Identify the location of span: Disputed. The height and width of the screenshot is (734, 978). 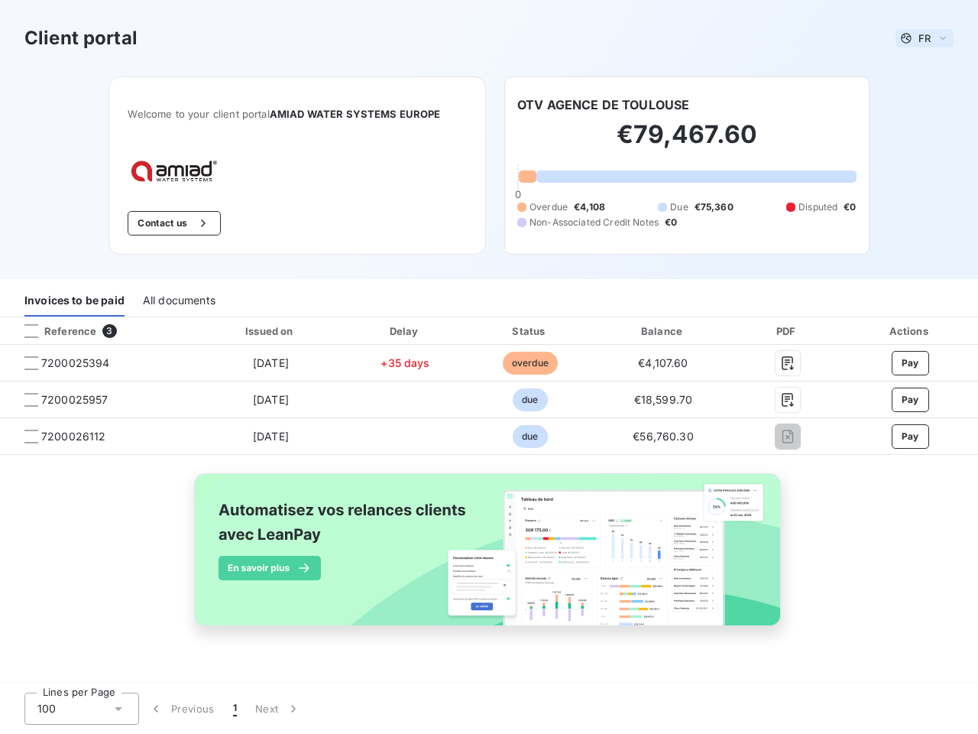
(818, 207).